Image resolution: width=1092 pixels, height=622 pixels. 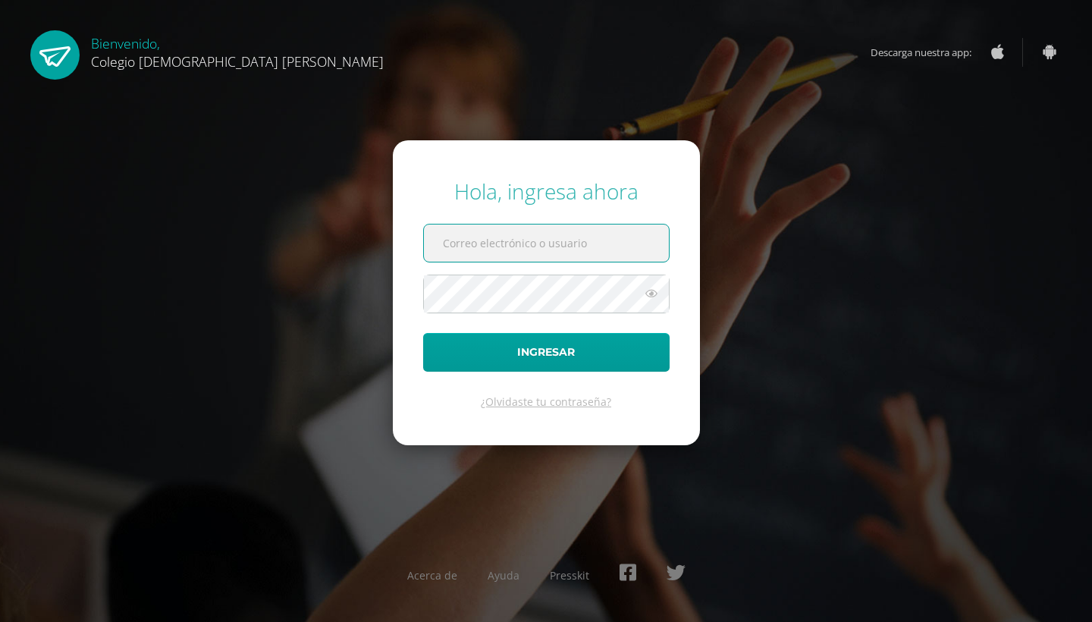 What do you see at coordinates (504, 575) in the screenshot?
I see `a: Ayuda` at bounding box center [504, 575].